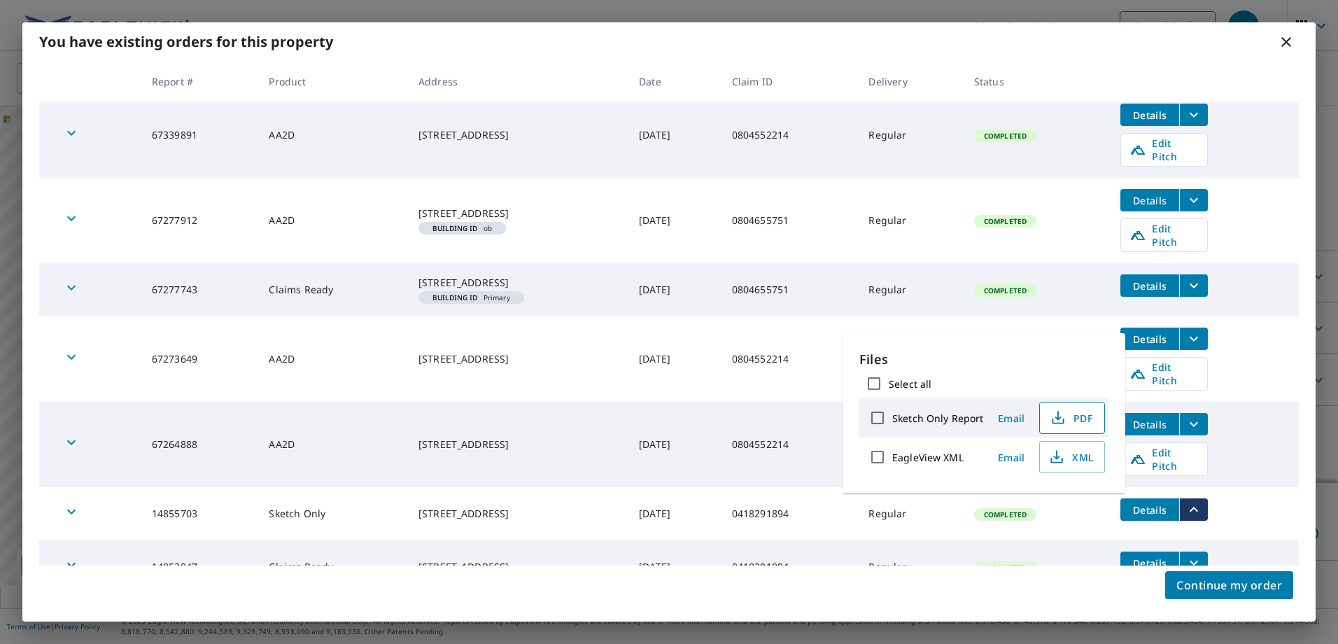 This screenshot has height=644, width=1338. I want to click on button: Continue my order, so click(1229, 585).